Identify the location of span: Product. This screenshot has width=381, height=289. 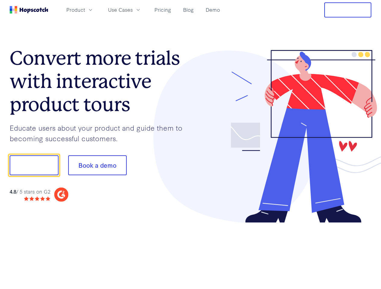
(76, 10).